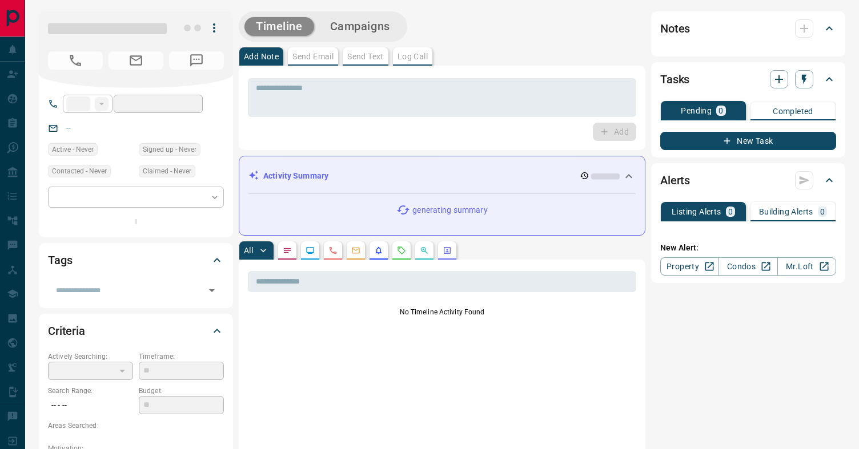 This screenshot has height=449, width=859. Describe the element at coordinates (296, 176) in the screenshot. I see `p: Activity Summary` at that location.